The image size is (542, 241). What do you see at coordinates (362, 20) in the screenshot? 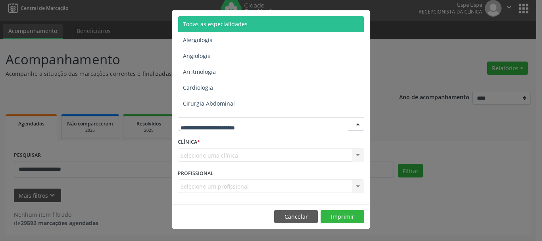
I see `button: Close` at bounding box center [362, 20].